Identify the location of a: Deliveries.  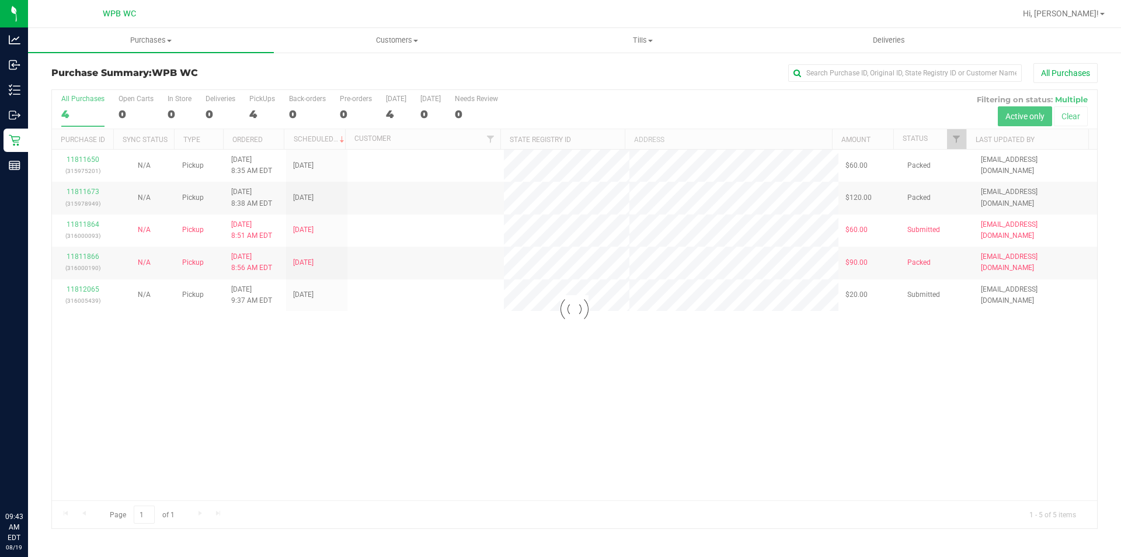
(889, 40).